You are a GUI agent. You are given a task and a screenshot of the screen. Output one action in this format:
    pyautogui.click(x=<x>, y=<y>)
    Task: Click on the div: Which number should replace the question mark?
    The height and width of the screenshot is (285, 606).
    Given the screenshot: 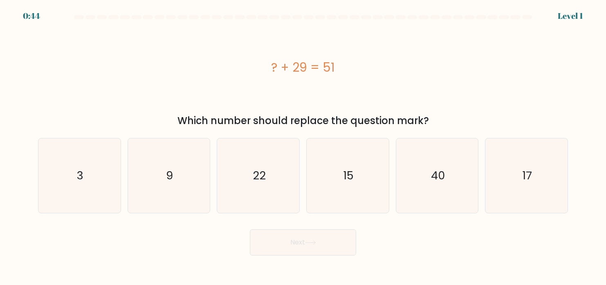 What is the action you would take?
    pyautogui.click(x=303, y=121)
    